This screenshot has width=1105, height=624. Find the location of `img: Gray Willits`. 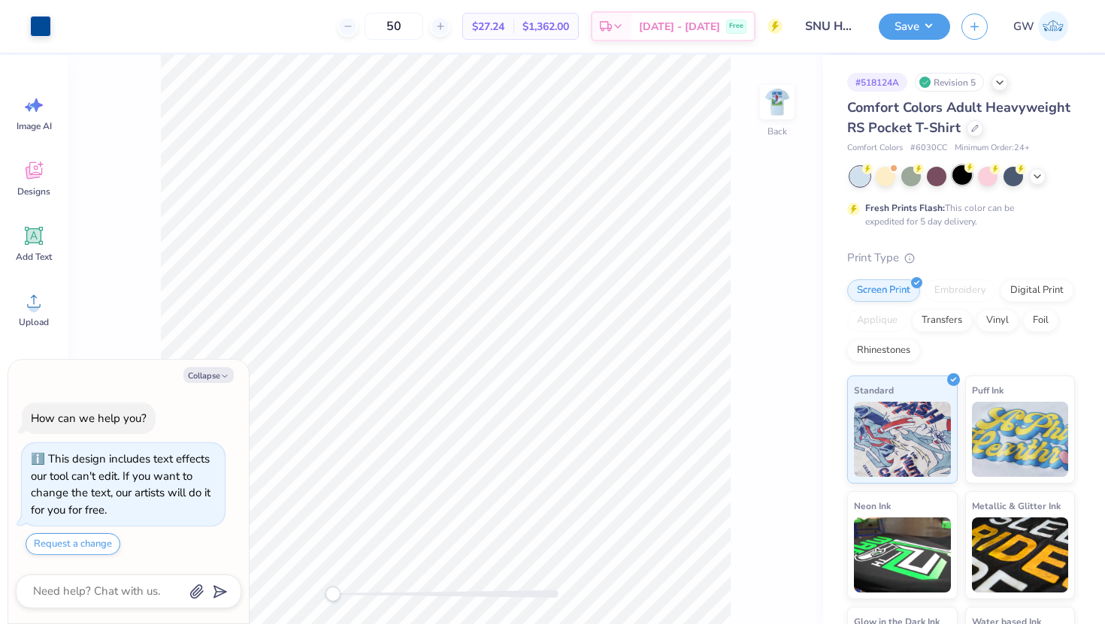

img: Gray Willits is located at coordinates (1053, 26).